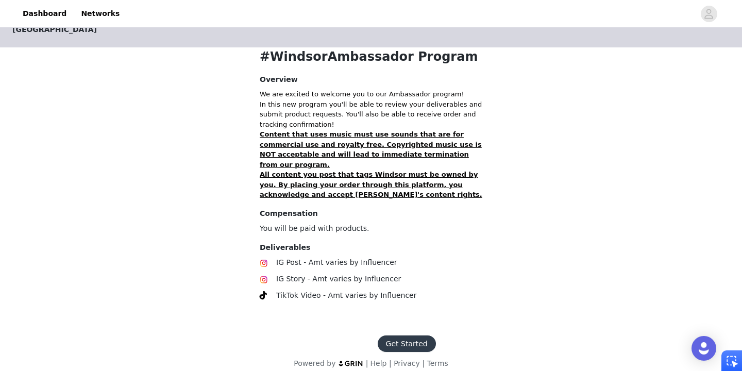 The height and width of the screenshot is (371, 742). What do you see at coordinates (371, 150) in the screenshot?
I see `strong: Content that uses music must use sounds that are for commercial use and royalty free. Copyrighted...` at bounding box center [371, 150].